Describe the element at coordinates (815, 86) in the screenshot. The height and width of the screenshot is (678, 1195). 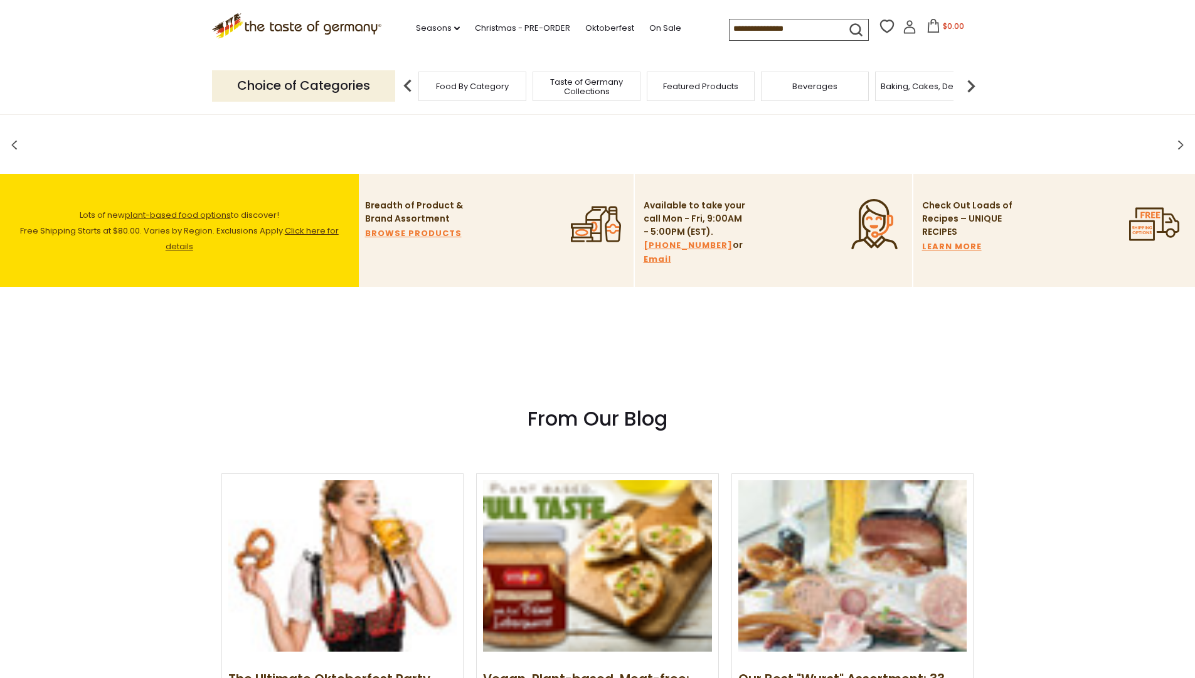
I see `a: Beverages` at that location.